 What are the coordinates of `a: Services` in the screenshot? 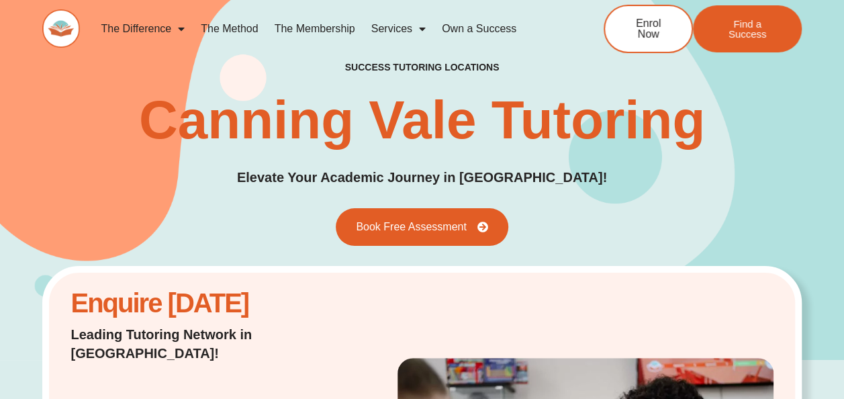 It's located at (398, 29).